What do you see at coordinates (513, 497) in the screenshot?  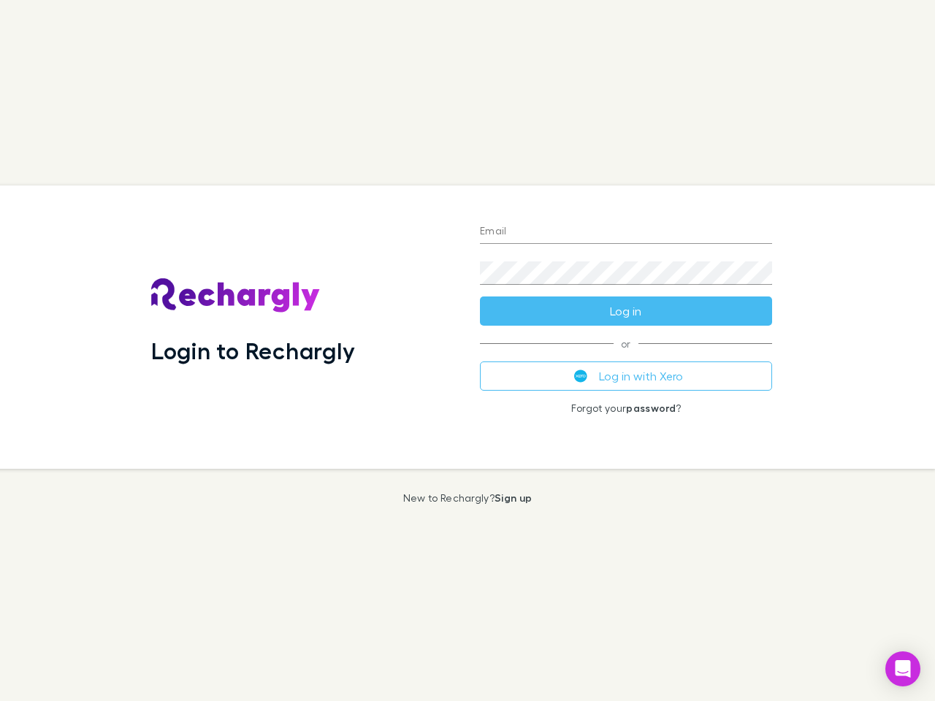 I see `a: Sign up` at bounding box center [513, 497].